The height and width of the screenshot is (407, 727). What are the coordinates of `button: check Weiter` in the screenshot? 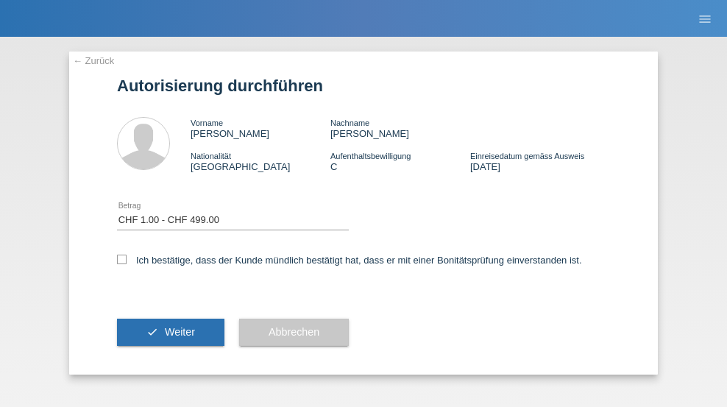 It's located at (171, 332).